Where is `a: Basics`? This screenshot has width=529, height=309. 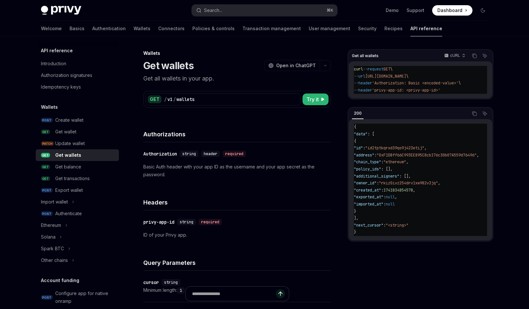
a: Basics is located at coordinates (77, 29).